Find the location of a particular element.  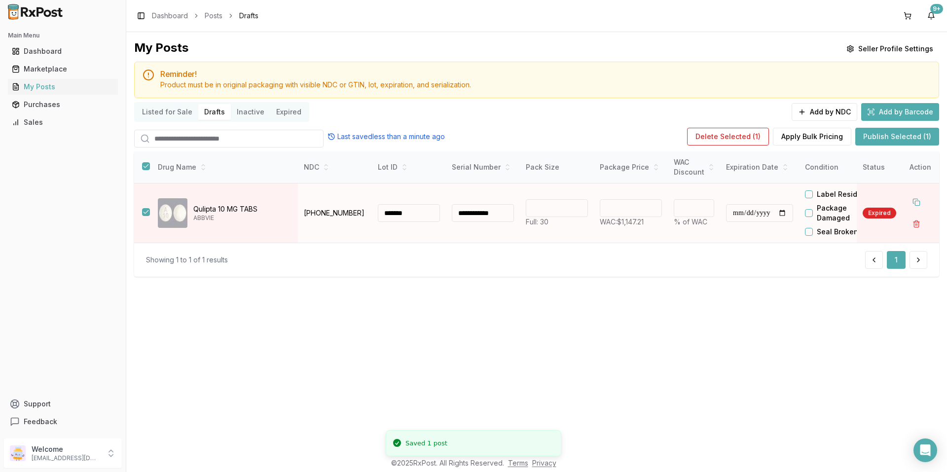

div: Last saved less than a minute ago is located at coordinates (386, 137).